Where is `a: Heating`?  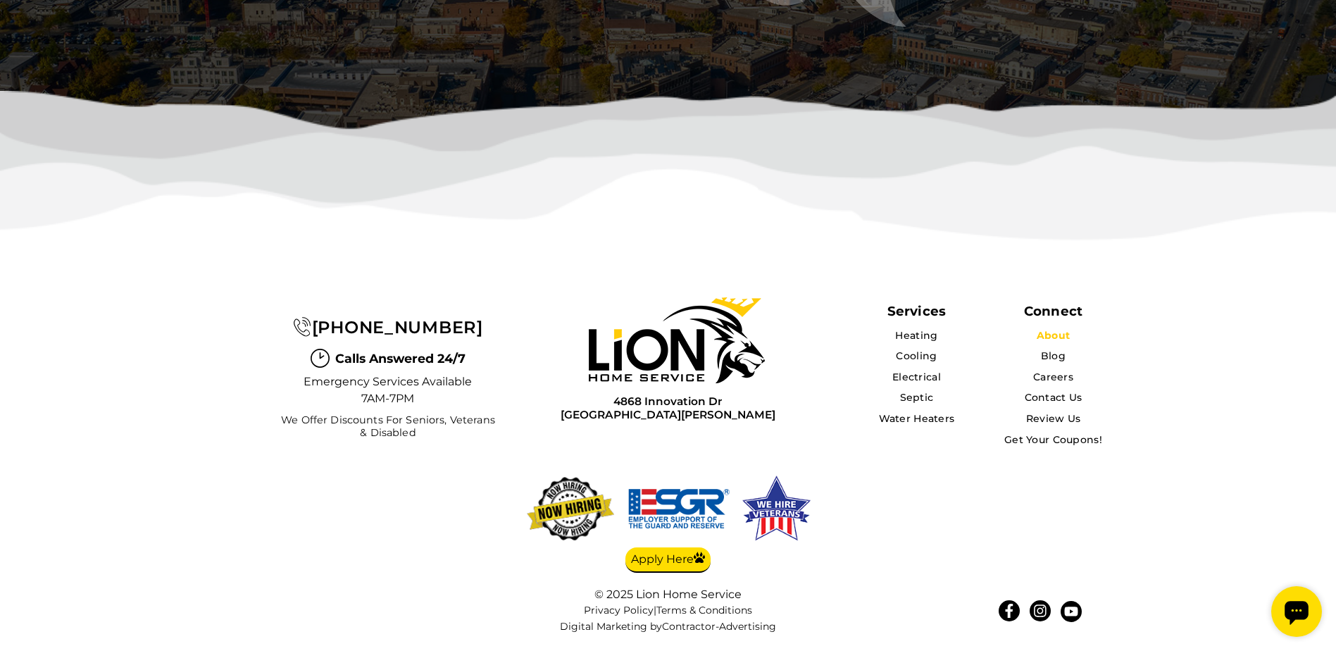 a: Heating is located at coordinates (916, 335).